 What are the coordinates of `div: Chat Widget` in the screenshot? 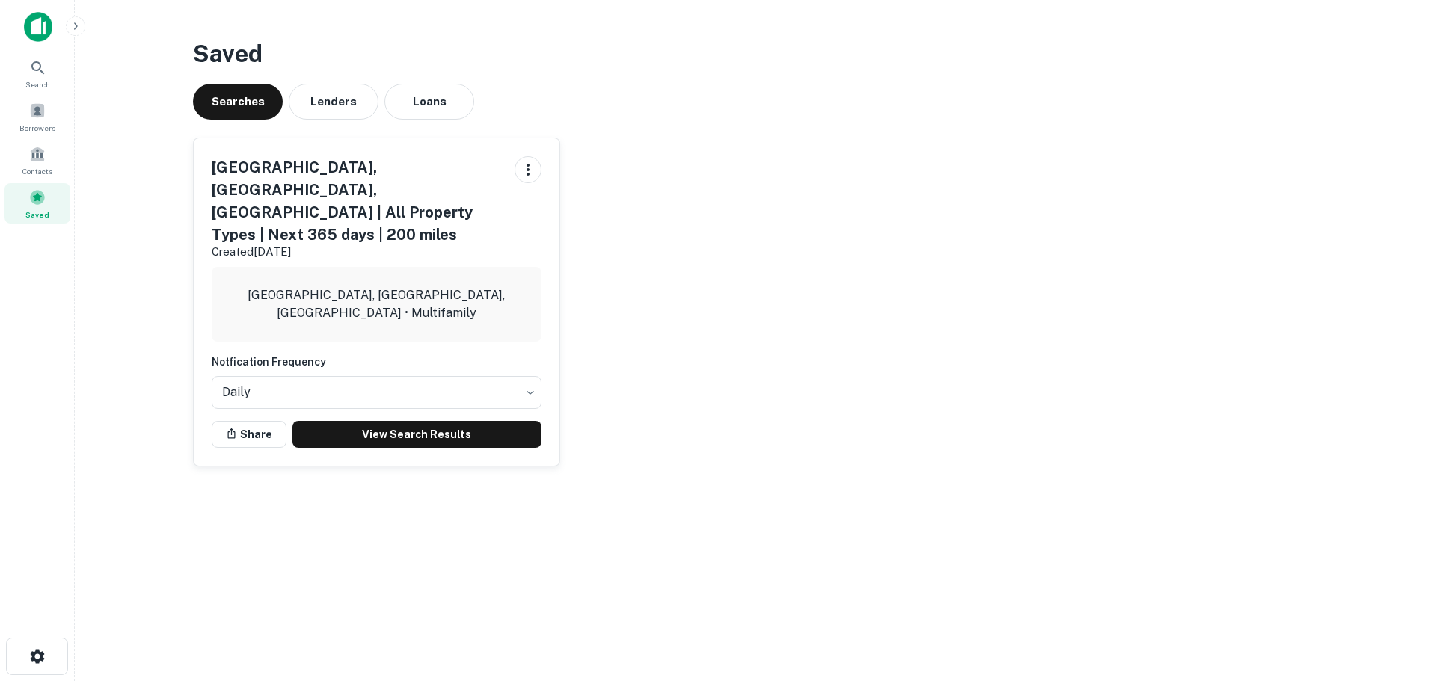 It's located at (1398, 597).